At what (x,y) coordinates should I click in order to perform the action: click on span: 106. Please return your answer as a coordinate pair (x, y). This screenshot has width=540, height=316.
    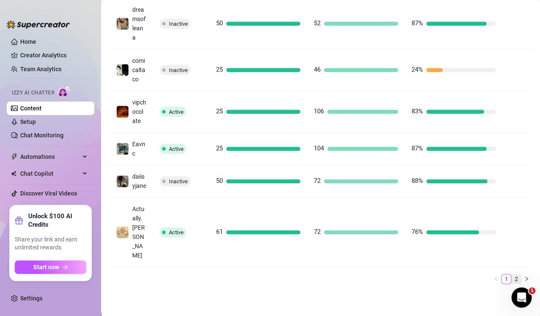
    Looking at the image, I should click on (319, 111).